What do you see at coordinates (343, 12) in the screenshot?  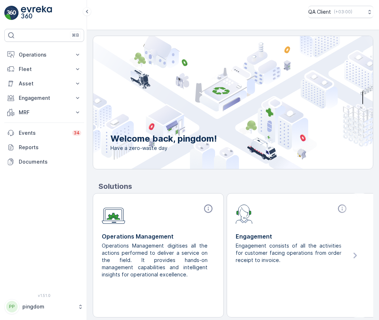 I see `p: ( +03:00 )` at bounding box center [343, 12].